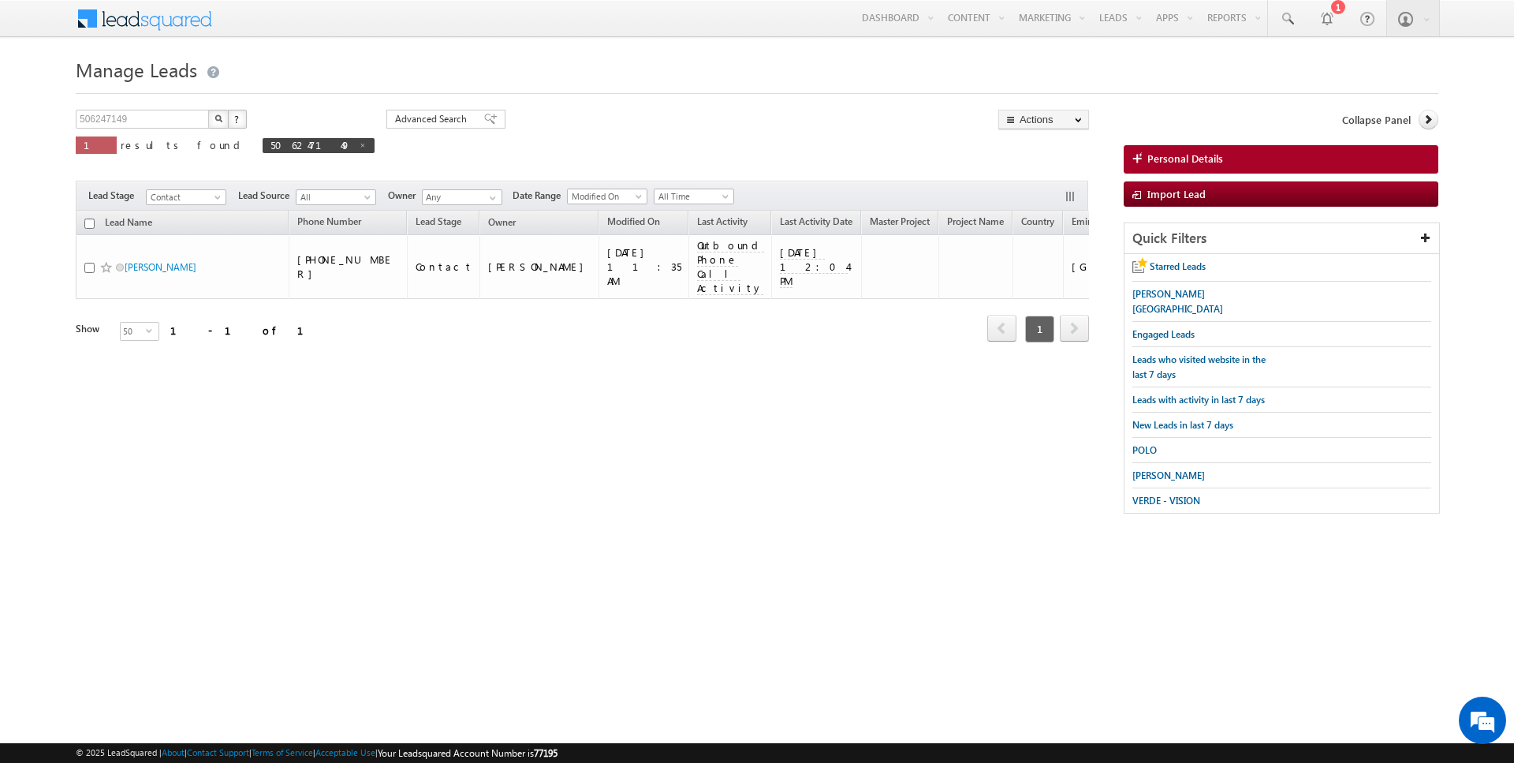  Describe the element at coordinates (133, 331) in the screenshot. I see `span: 50` at that location.